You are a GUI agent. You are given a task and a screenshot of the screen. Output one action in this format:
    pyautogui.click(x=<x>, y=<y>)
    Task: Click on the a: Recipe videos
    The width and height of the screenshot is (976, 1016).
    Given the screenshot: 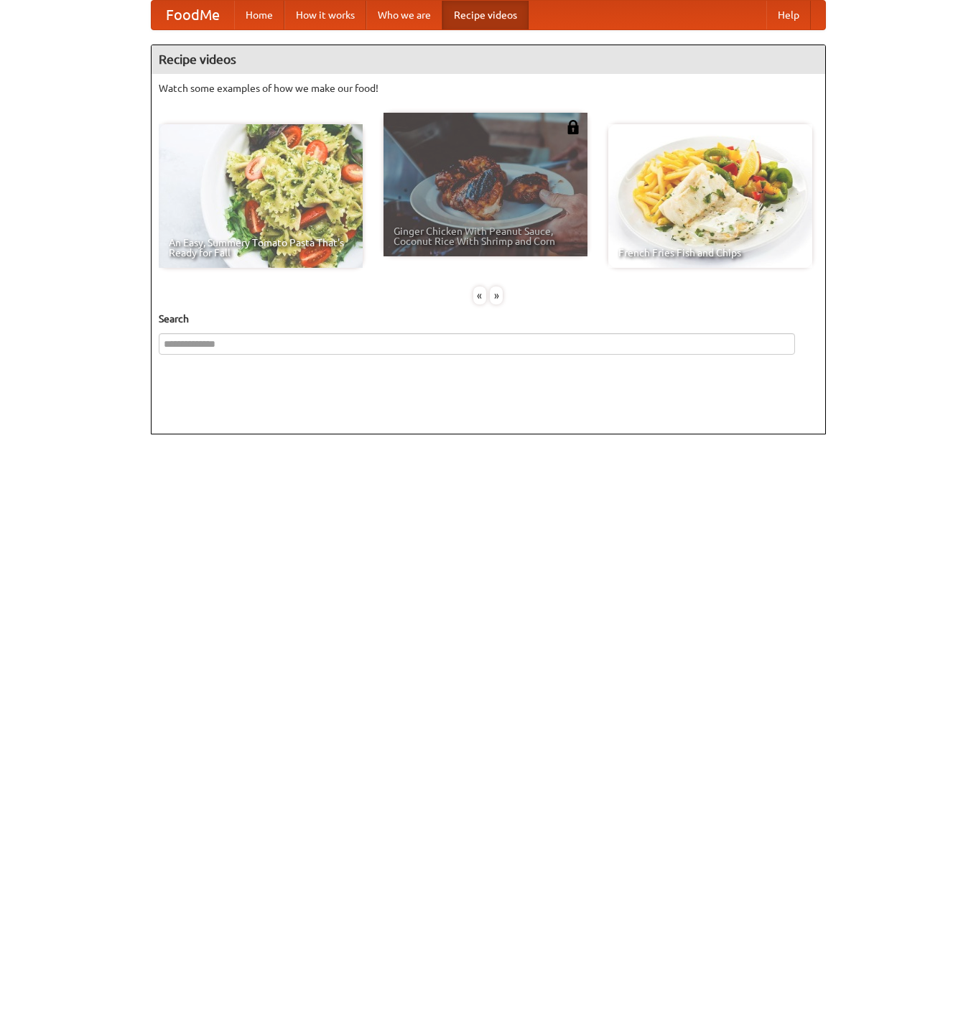 What is the action you would take?
    pyautogui.click(x=485, y=15)
    